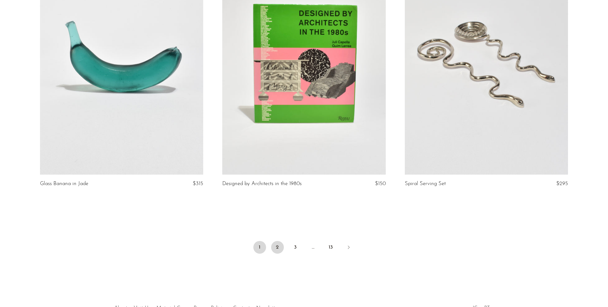  I want to click on a: 2, so click(277, 247).